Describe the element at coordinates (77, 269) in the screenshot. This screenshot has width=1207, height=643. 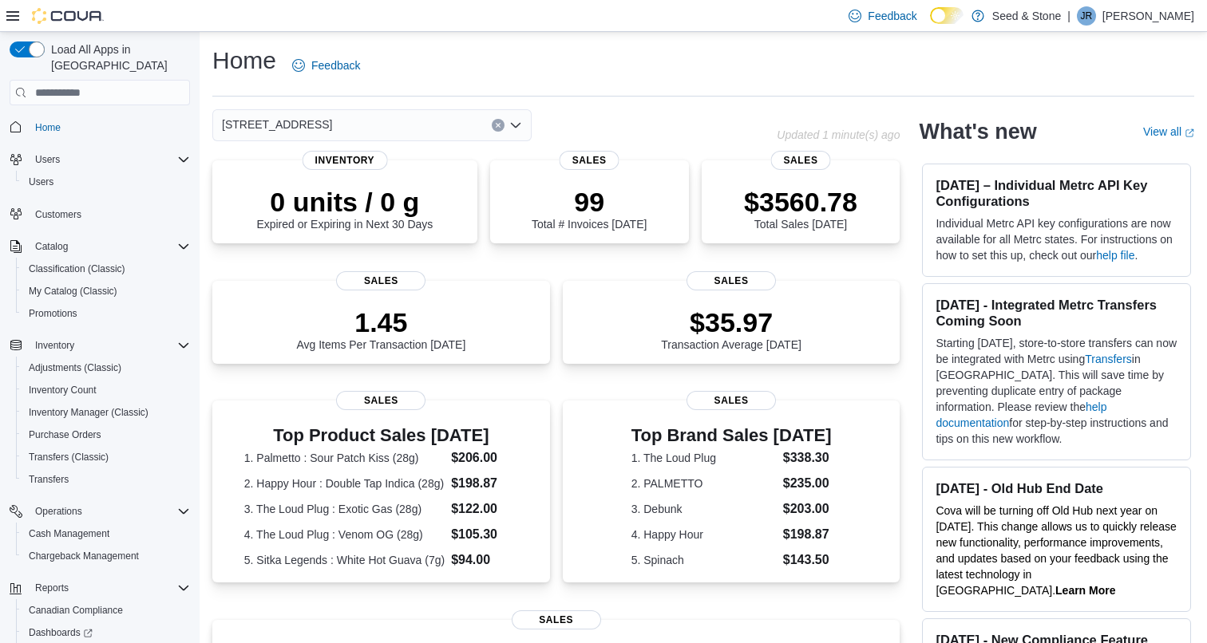
I see `a: Classification (Classic)` at that location.